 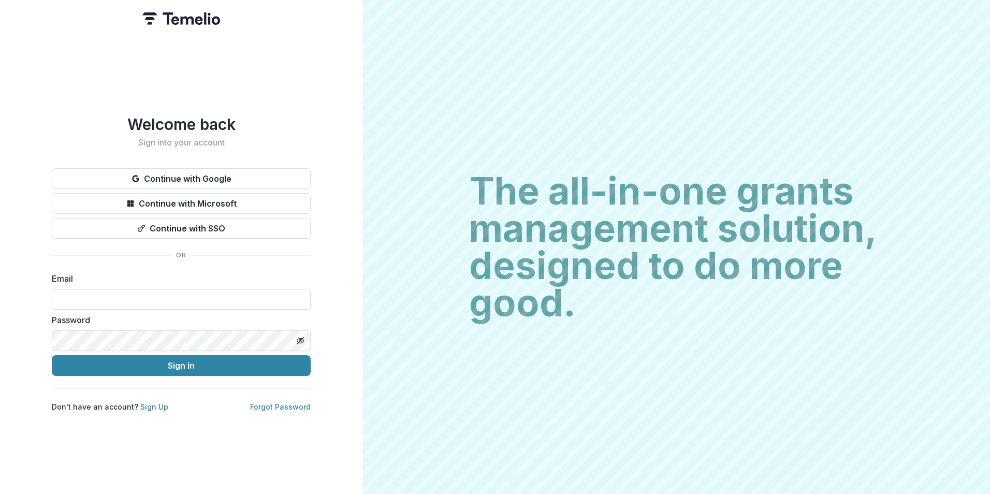 What do you see at coordinates (181, 19) in the screenshot?
I see `img: Temelio` at bounding box center [181, 19].